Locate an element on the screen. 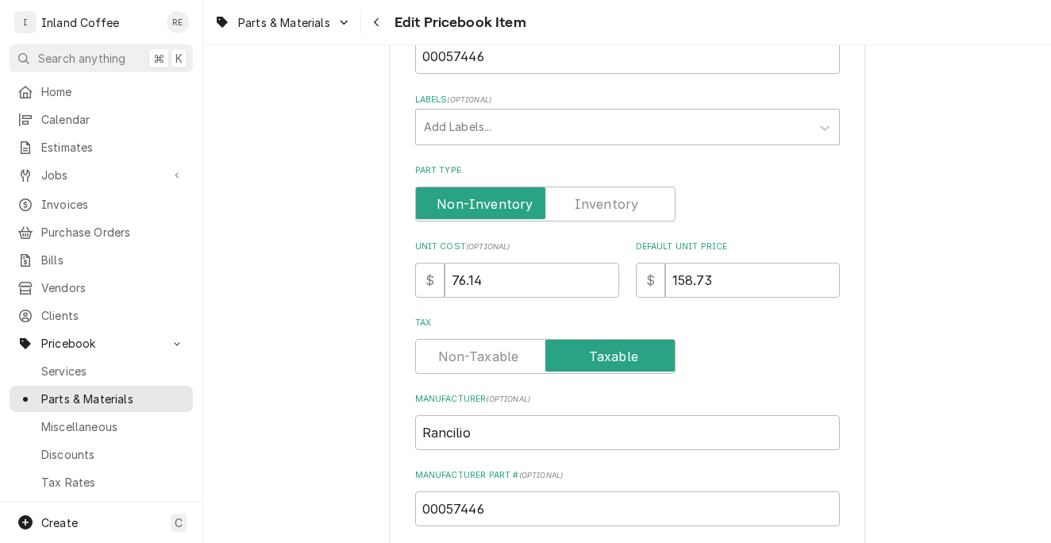  a: Services is located at coordinates (101, 371).